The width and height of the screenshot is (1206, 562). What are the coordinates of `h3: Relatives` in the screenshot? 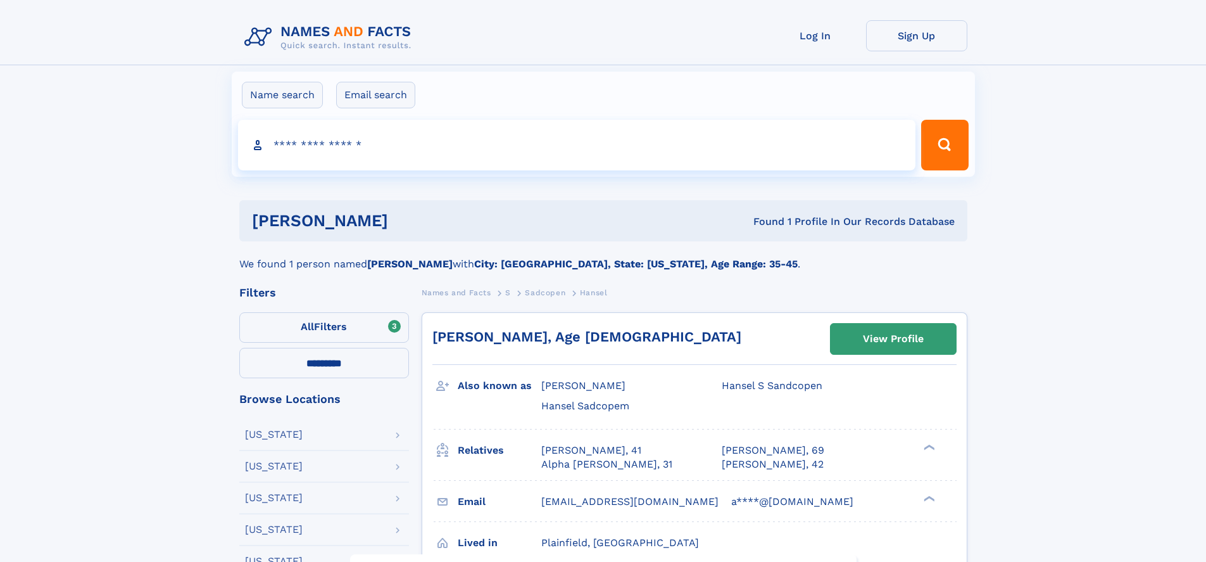 It's located at (500, 450).